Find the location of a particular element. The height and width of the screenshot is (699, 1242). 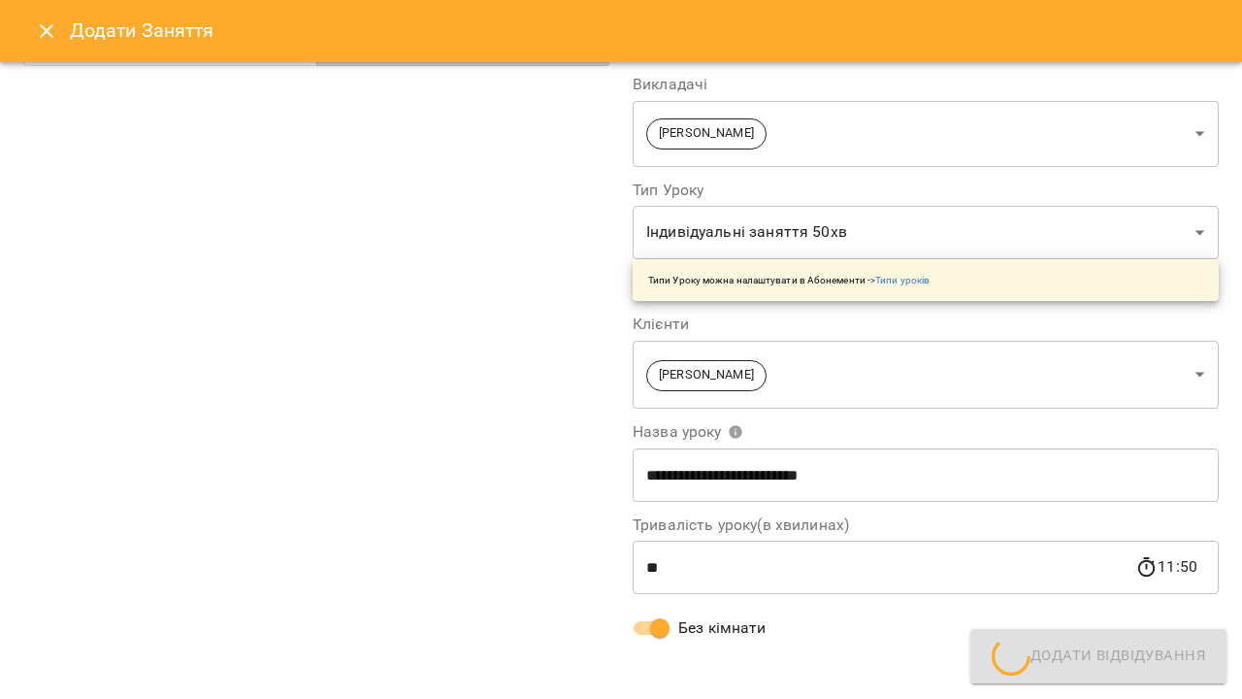

h6: Додати Заняття is located at coordinates (644, 30).